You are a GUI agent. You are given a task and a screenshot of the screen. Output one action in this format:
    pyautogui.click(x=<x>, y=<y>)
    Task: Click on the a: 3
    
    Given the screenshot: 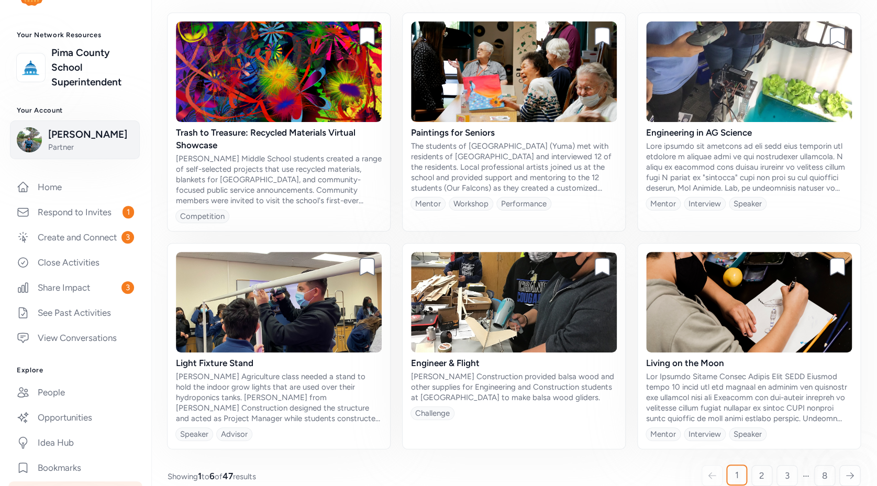 What is the action you would take?
    pyautogui.click(x=787, y=475)
    